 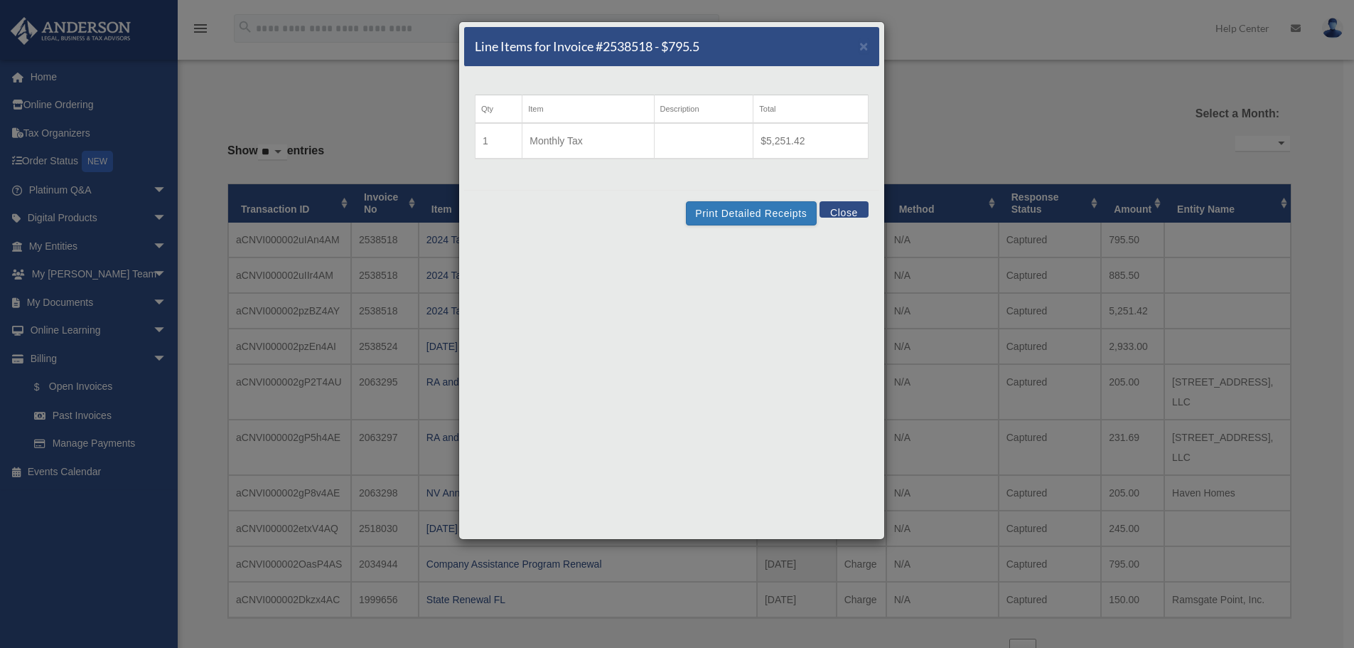 What do you see at coordinates (588, 141) in the screenshot?
I see `td: Monthly Tax` at bounding box center [588, 141].